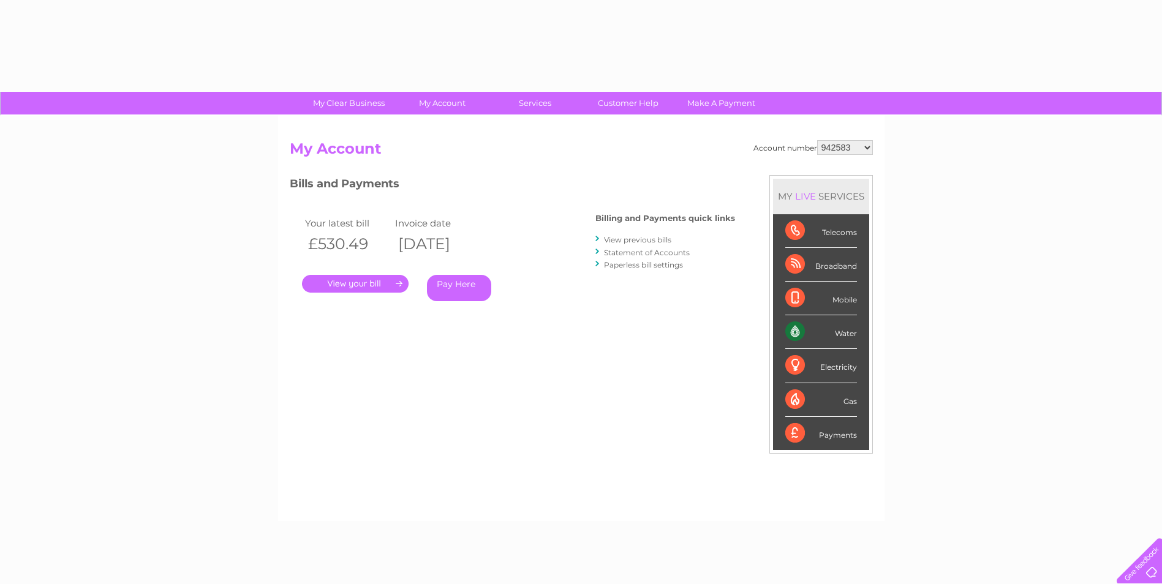  What do you see at coordinates (459, 288) in the screenshot?
I see `a: Pay Here` at bounding box center [459, 288].